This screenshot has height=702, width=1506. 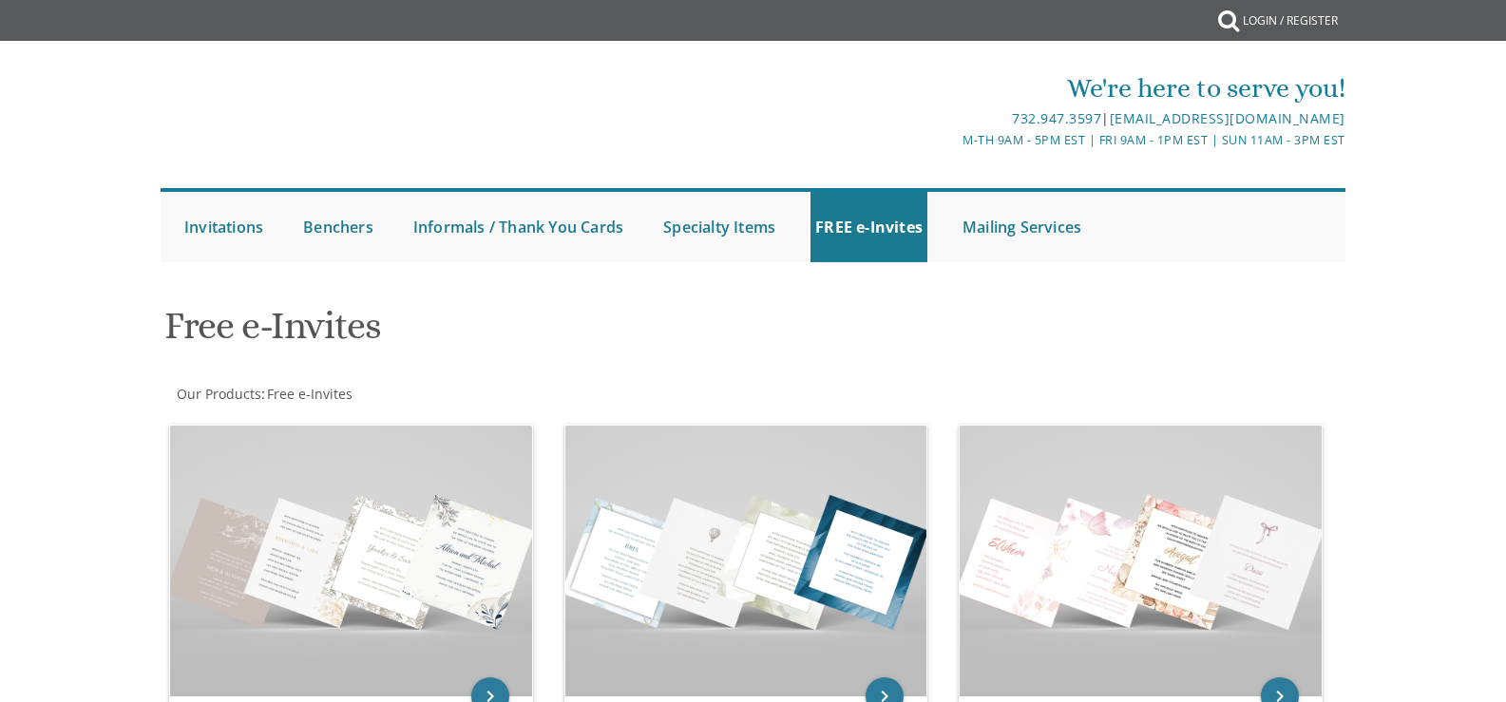 I want to click on a: Specialty Items, so click(x=719, y=227).